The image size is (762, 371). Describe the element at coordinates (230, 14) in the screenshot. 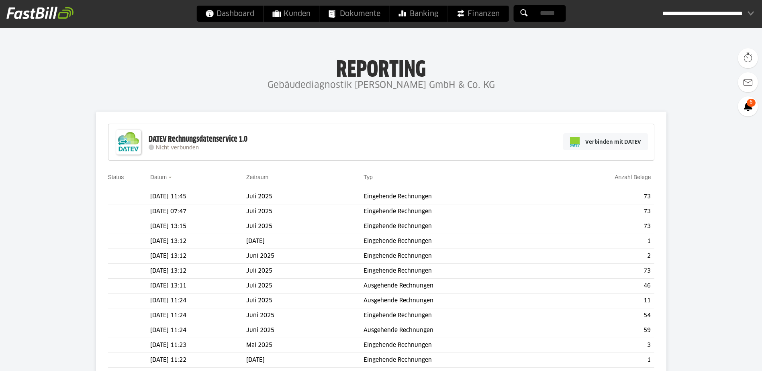

I see `span: Dashboard` at that location.